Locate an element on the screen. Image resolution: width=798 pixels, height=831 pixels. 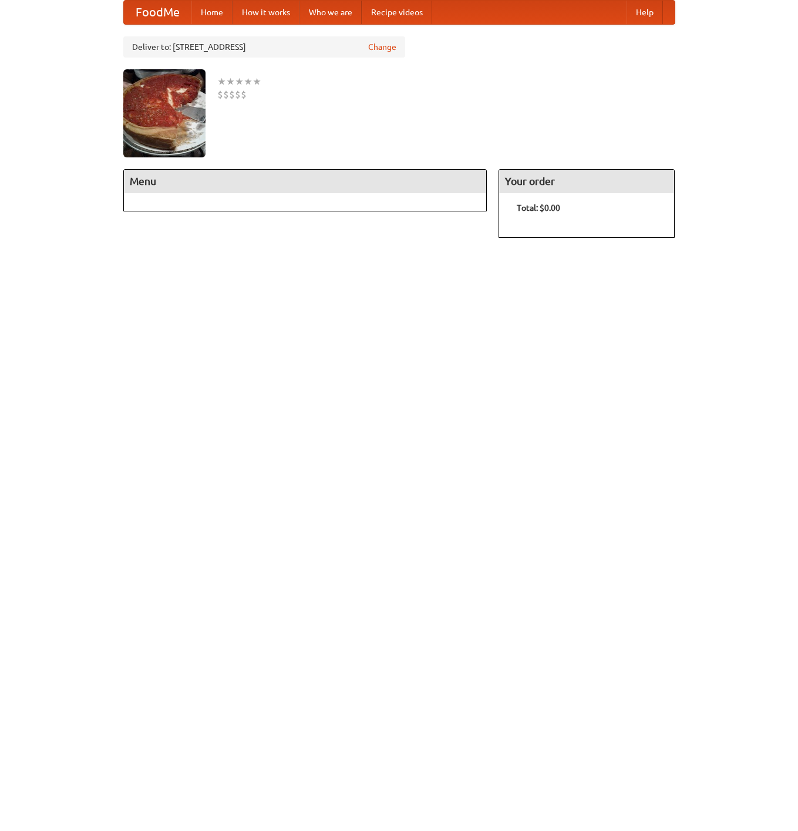
a: Help is located at coordinates (645, 12).